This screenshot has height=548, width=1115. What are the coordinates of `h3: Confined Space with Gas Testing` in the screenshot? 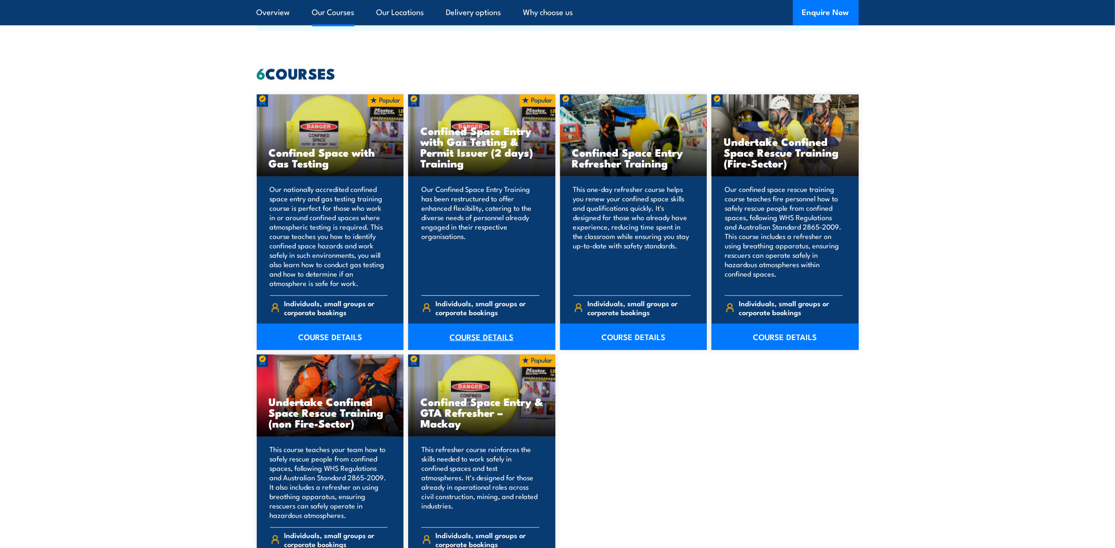 It's located at (330, 157).